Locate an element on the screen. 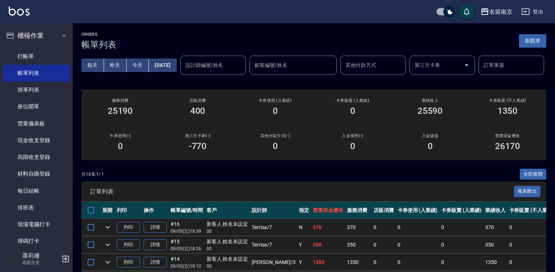 This screenshot has width=555, height=272. img: Logo is located at coordinates (19, 11).